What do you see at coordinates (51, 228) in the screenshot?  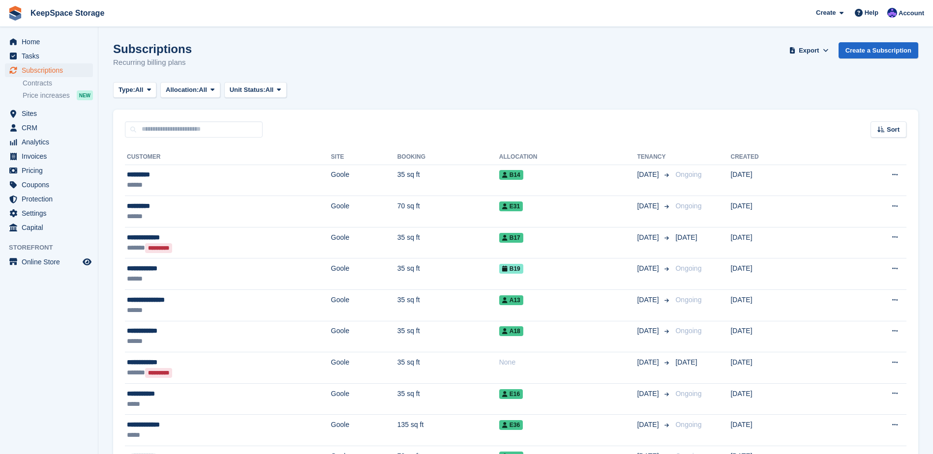 I see `span: Capital` at bounding box center [51, 228].